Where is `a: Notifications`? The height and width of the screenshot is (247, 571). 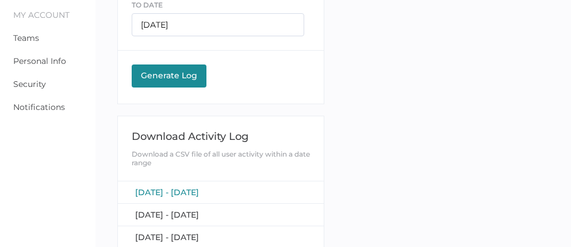 a: Notifications is located at coordinates (39, 107).